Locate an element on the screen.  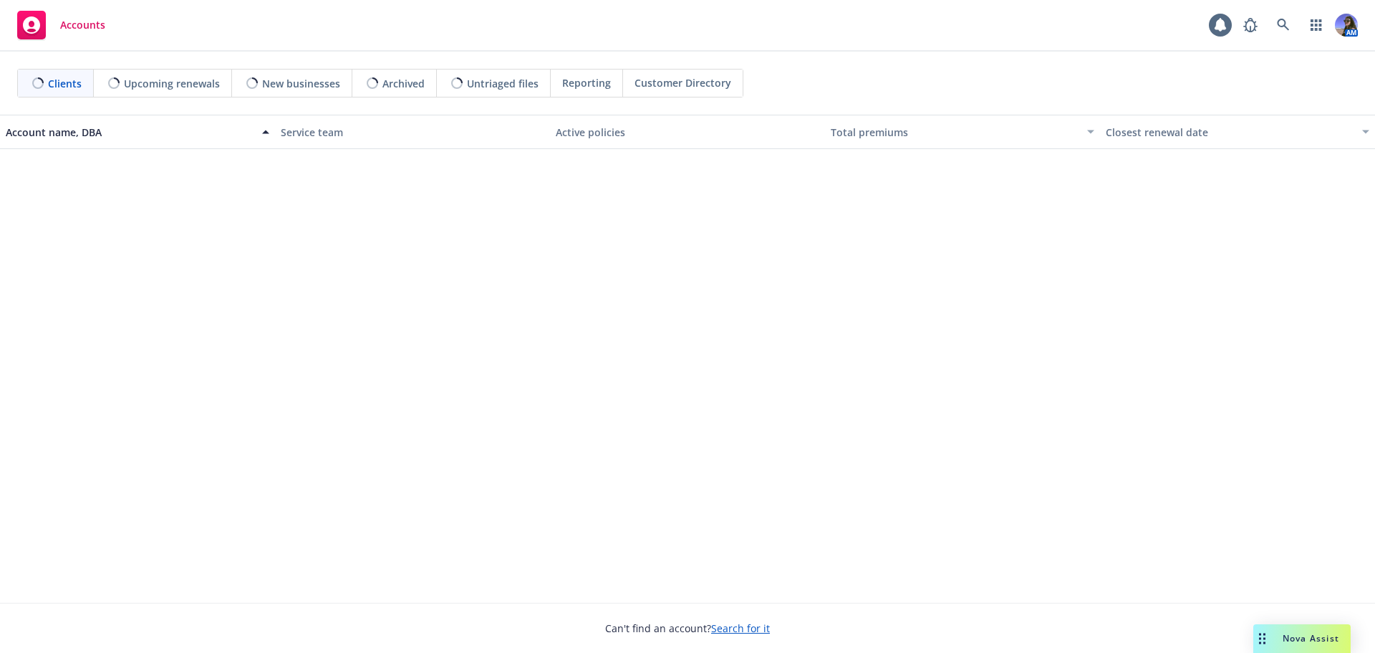
span: Accounts is located at coordinates (82, 25).